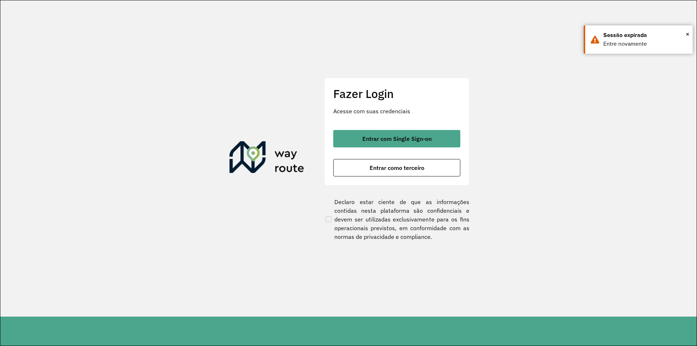 The image size is (697, 346). What do you see at coordinates (645, 35) in the screenshot?
I see `div: Sessão expirada` at bounding box center [645, 35].